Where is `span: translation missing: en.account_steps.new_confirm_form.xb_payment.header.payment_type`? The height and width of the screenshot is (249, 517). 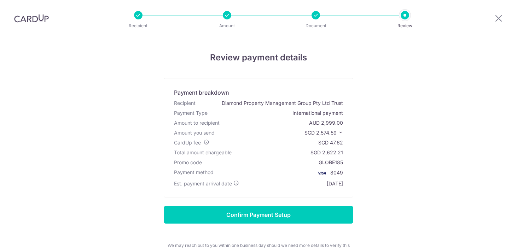 span: translation missing: en.account_steps.new_confirm_form.xb_payment.header.payment_type is located at coordinates (190, 113).